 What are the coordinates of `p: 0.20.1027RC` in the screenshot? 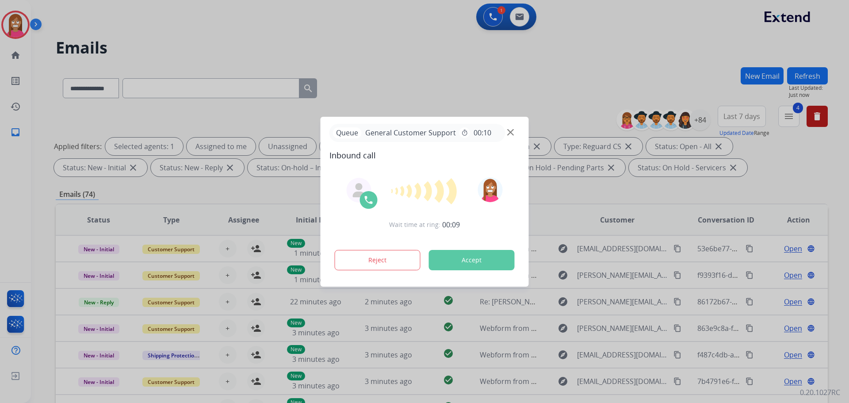 It's located at (819, 392).